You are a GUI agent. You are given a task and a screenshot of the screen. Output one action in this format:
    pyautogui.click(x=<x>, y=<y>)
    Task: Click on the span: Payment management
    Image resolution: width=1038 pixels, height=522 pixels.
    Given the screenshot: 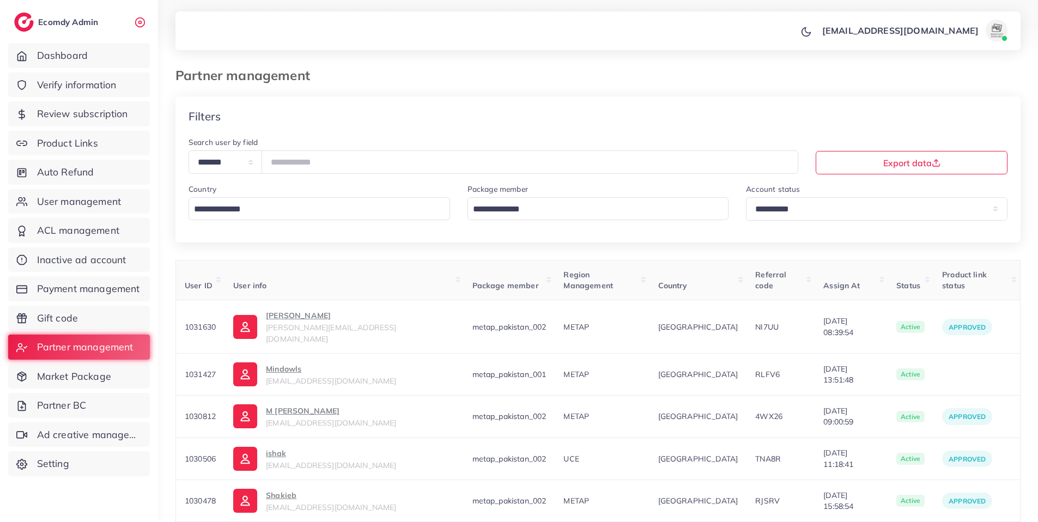 What is the action you would take?
    pyautogui.click(x=88, y=289)
    